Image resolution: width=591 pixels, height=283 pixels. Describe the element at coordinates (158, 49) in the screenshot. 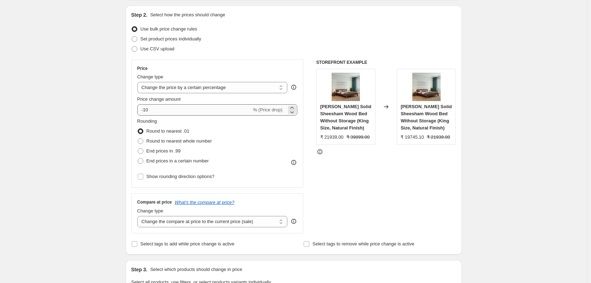

I see `span: Use CSV upload` at that location.